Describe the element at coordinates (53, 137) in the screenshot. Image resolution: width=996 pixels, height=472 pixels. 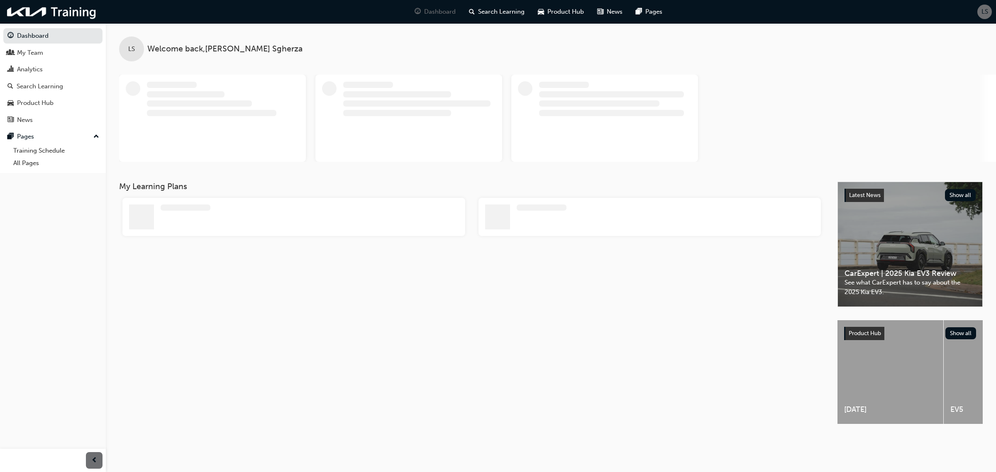
I see `button: Pages` at that location.